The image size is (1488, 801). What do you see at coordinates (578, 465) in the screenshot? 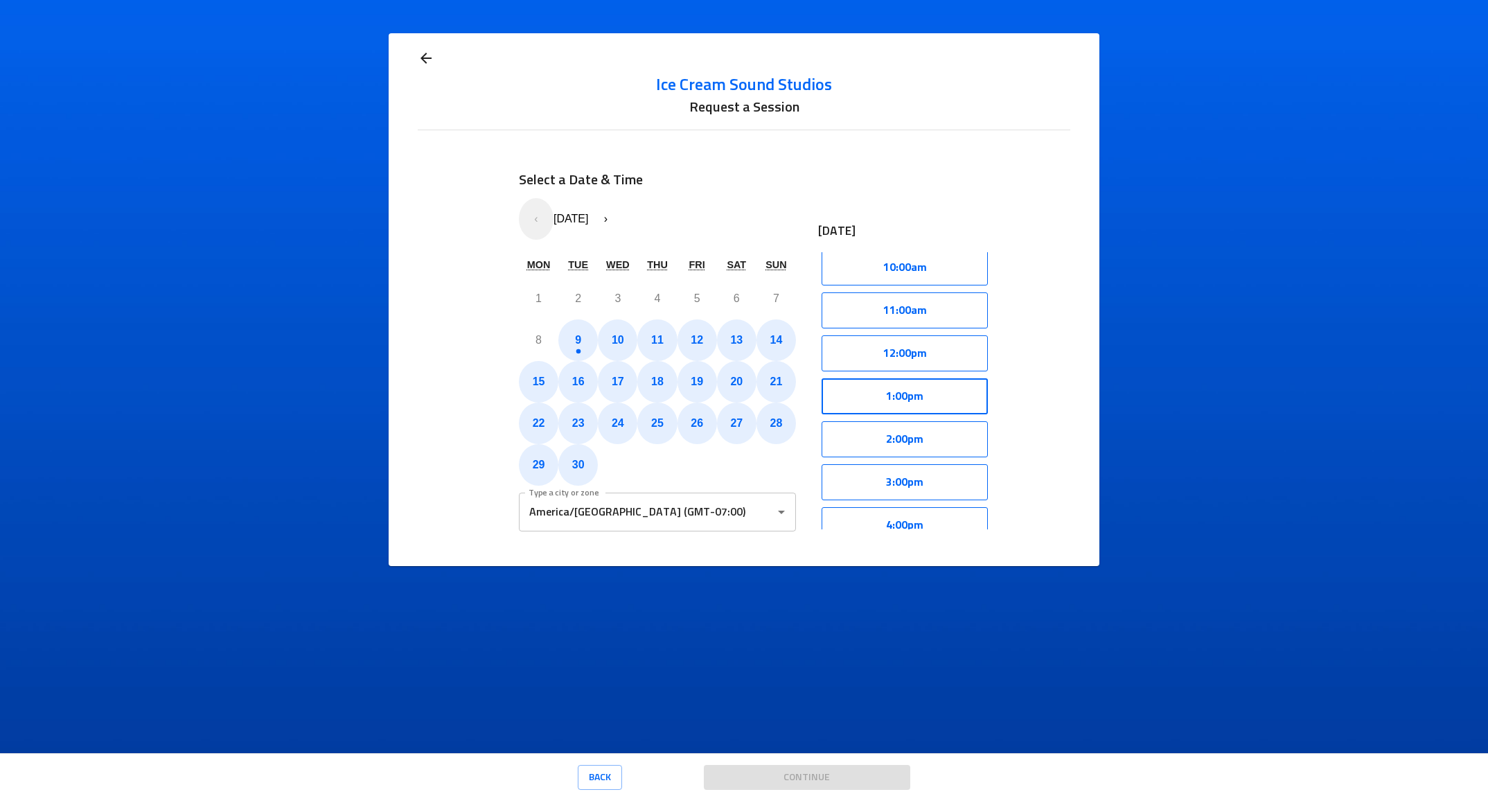
I see `button: September 30, 2025` at bounding box center [578, 465].